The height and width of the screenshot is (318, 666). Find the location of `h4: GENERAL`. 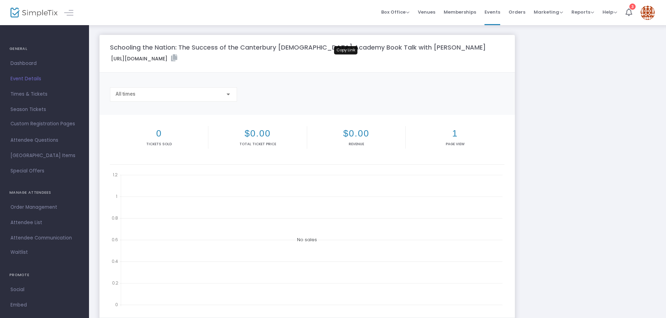

h4: GENERAL is located at coordinates (44, 49).